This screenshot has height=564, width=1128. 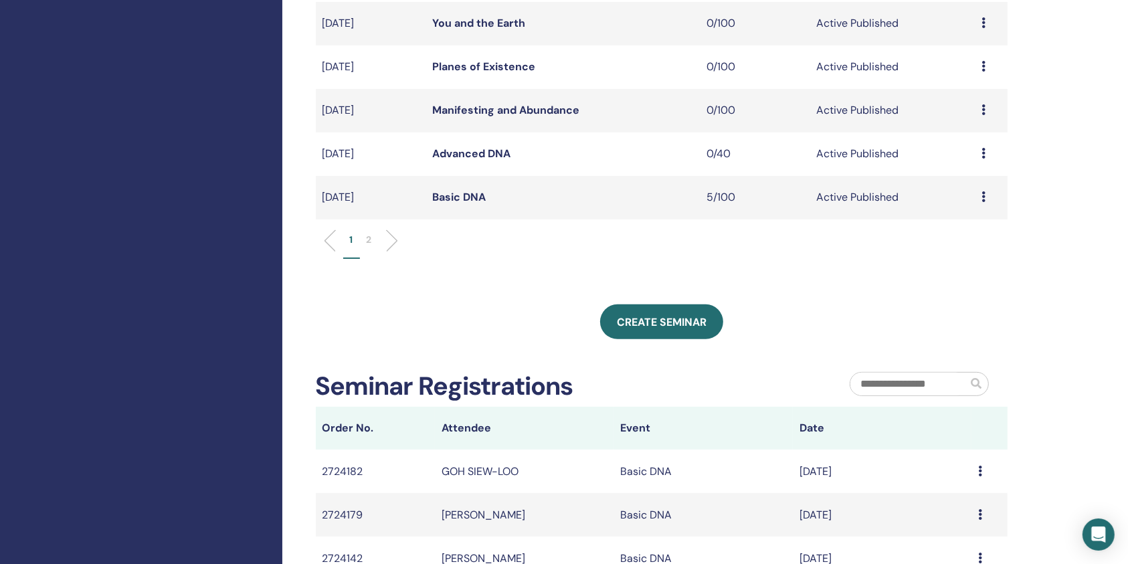 What do you see at coordinates (506, 110) in the screenshot?
I see `a: Manifesting and Abundance` at bounding box center [506, 110].